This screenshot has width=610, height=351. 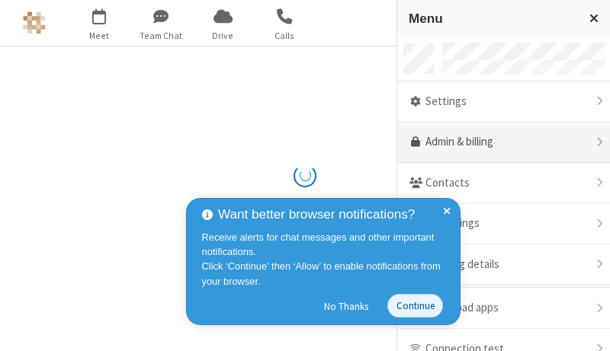 I want to click on div: Recordings, so click(x=503, y=224).